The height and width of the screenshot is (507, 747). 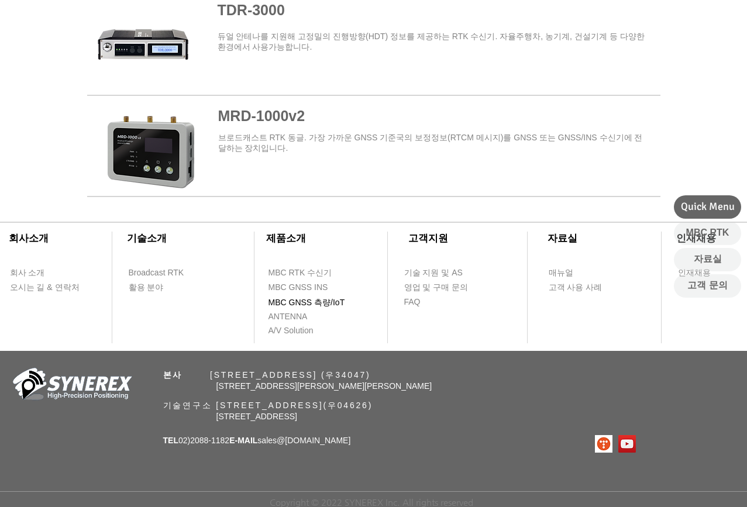 I want to click on span: ​기술소개, so click(x=147, y=238).